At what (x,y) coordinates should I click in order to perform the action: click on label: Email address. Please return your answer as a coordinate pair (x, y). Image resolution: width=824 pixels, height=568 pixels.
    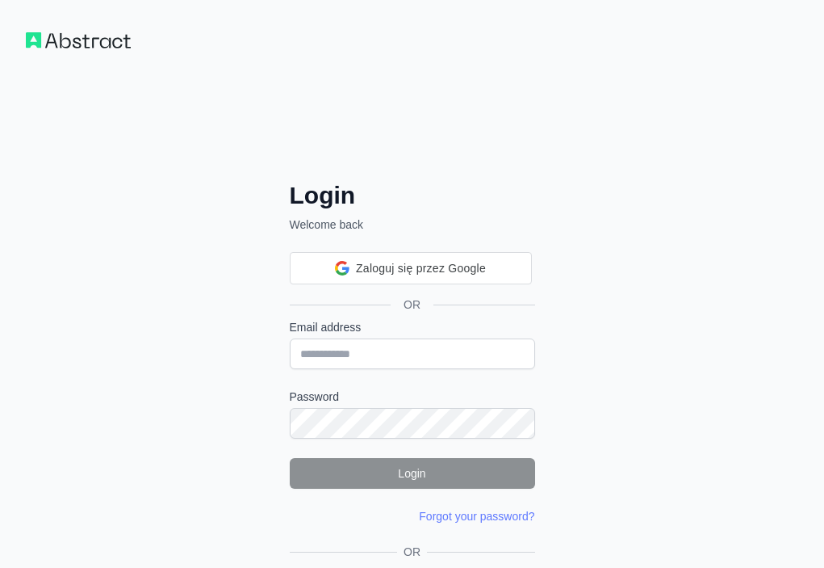
    Looking at the image, I should click on (413, 327).